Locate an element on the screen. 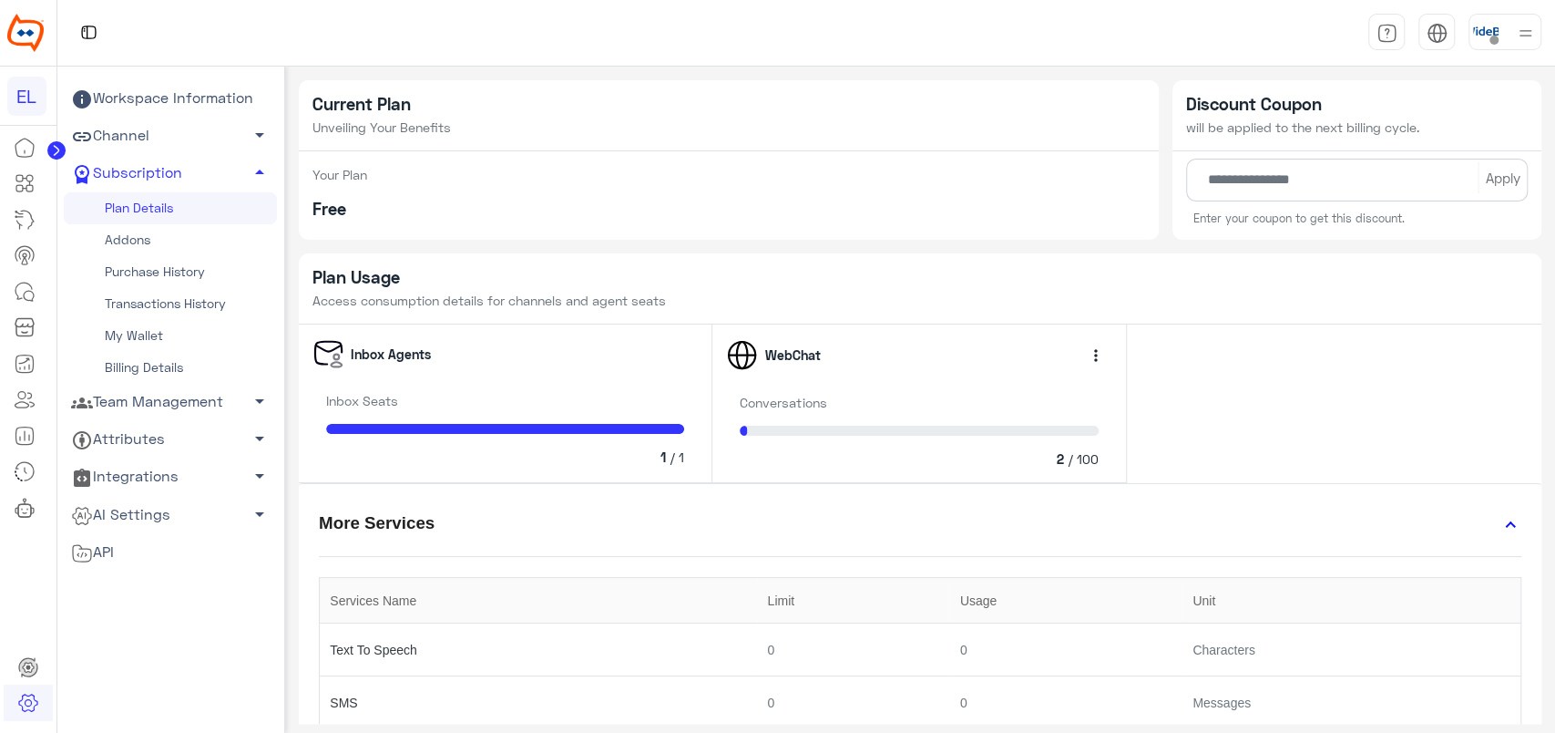  img: Logo is located at coordinates (26, 33).